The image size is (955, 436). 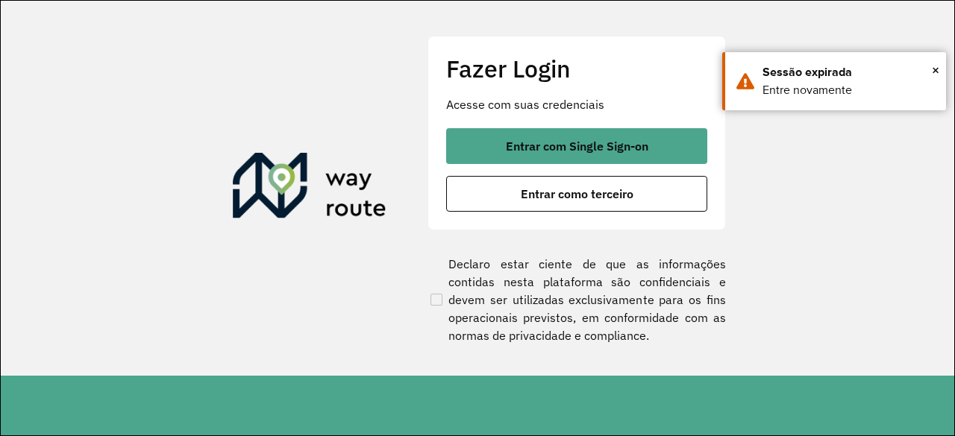 What do you see at coordinates (848, 72) in the screenshot?
I see `div: Sessão expirada` at bounding box center [848, 72].